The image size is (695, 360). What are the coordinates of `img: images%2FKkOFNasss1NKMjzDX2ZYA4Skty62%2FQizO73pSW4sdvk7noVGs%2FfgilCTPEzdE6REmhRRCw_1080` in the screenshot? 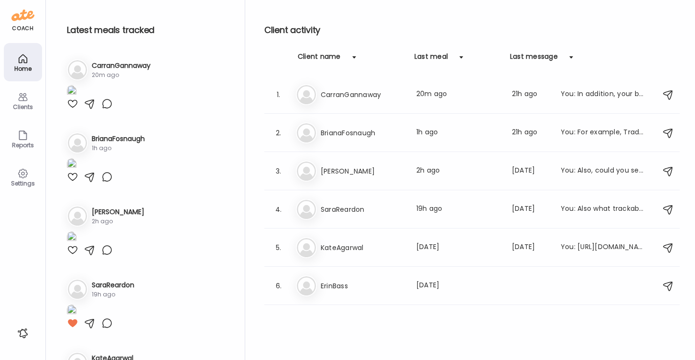 It's located at (72, 91).